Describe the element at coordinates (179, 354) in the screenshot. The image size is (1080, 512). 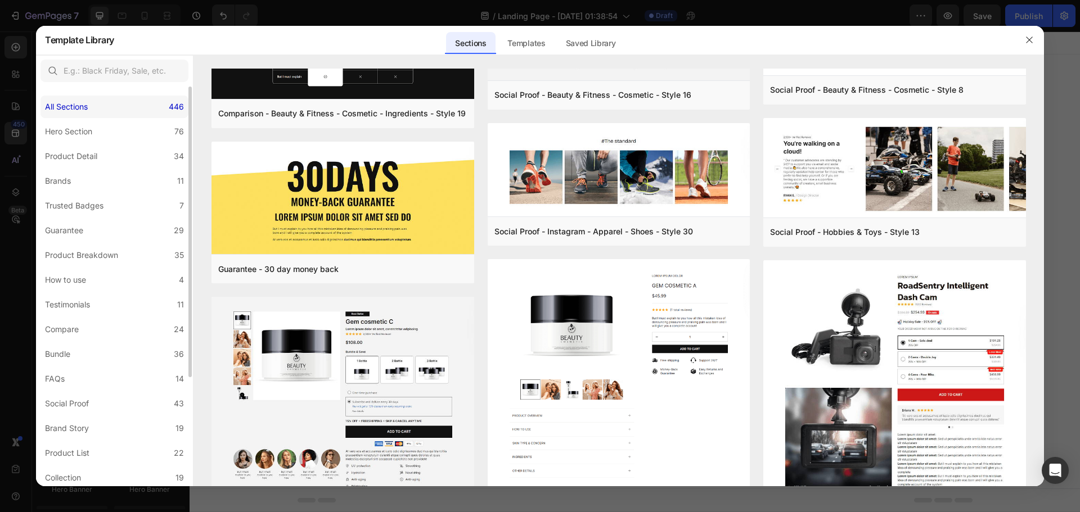
I see `div: 36` at that location.